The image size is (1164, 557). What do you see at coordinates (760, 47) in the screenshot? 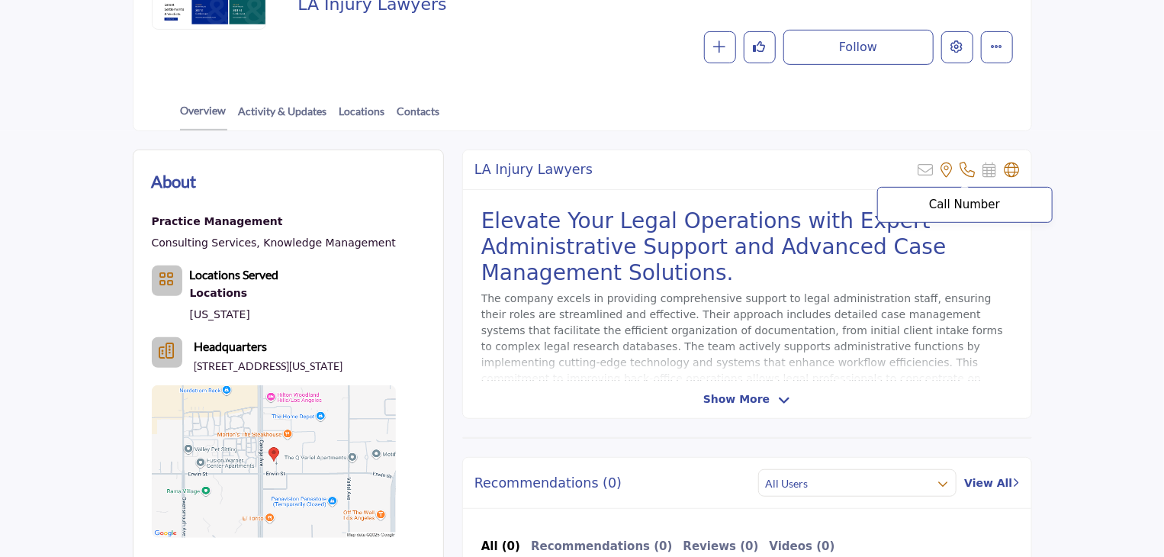
I see `button: Like` at bounding box center [760, 47].